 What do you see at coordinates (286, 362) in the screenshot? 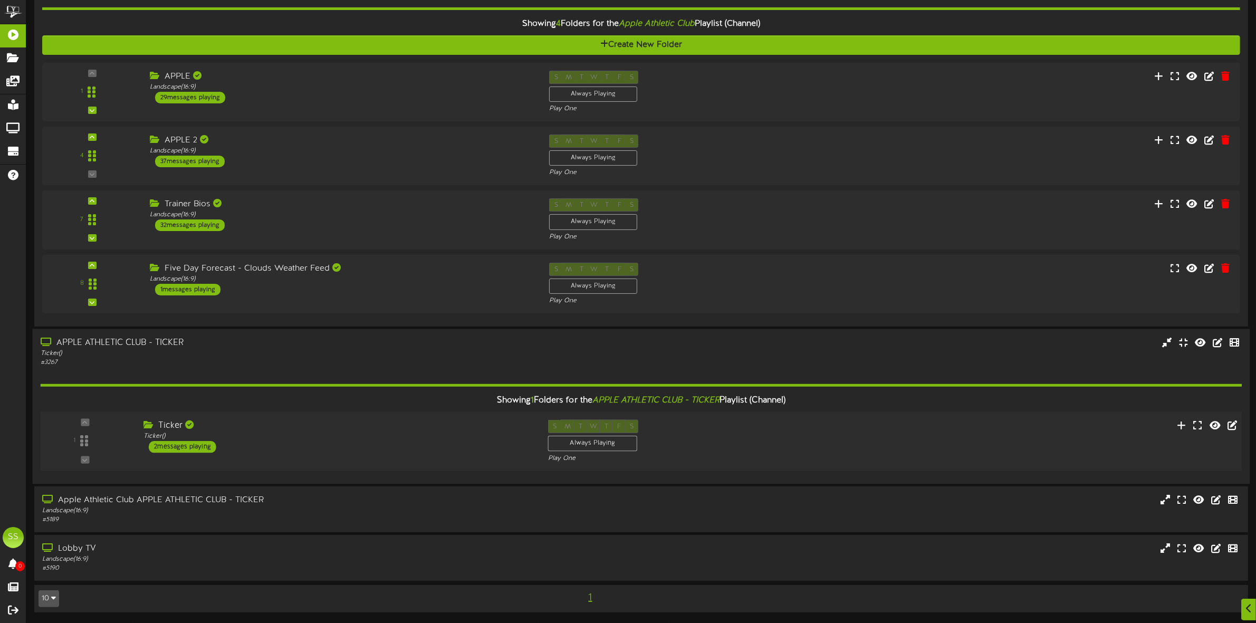
I see `div: # 3267` at bounding box center [286, 362].